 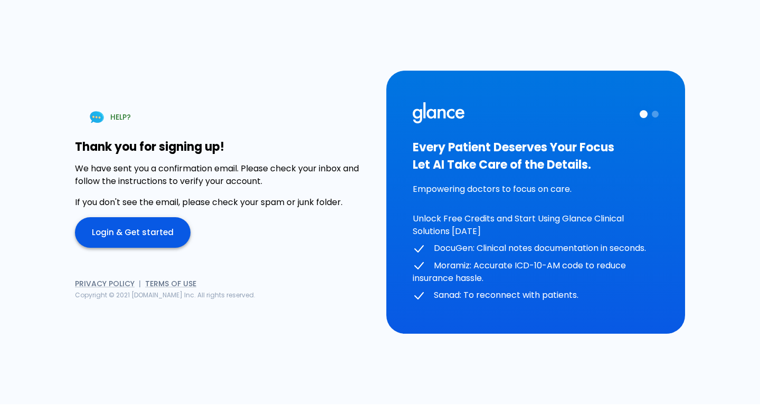 What do you see at coordinates (170, 284) in the screenshot?
I see `a: Terms of Use` at bounding box center [170, 284].